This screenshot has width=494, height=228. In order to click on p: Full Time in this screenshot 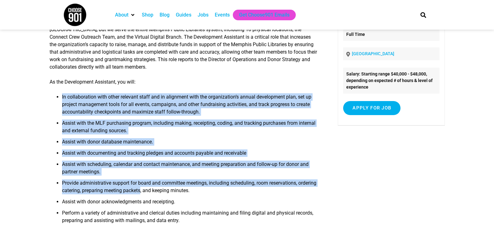, I will do `click(391, 34)`.